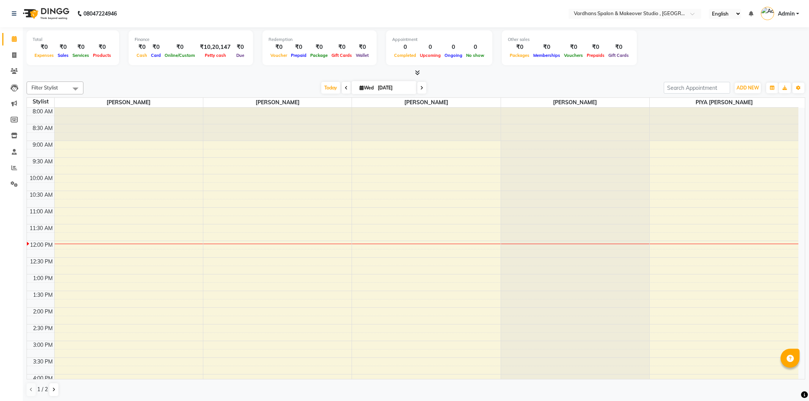 The image size is (809, 401). Describe the element at coordinates (405, 55) in the screenshot. I see `span: Completed` at that location.